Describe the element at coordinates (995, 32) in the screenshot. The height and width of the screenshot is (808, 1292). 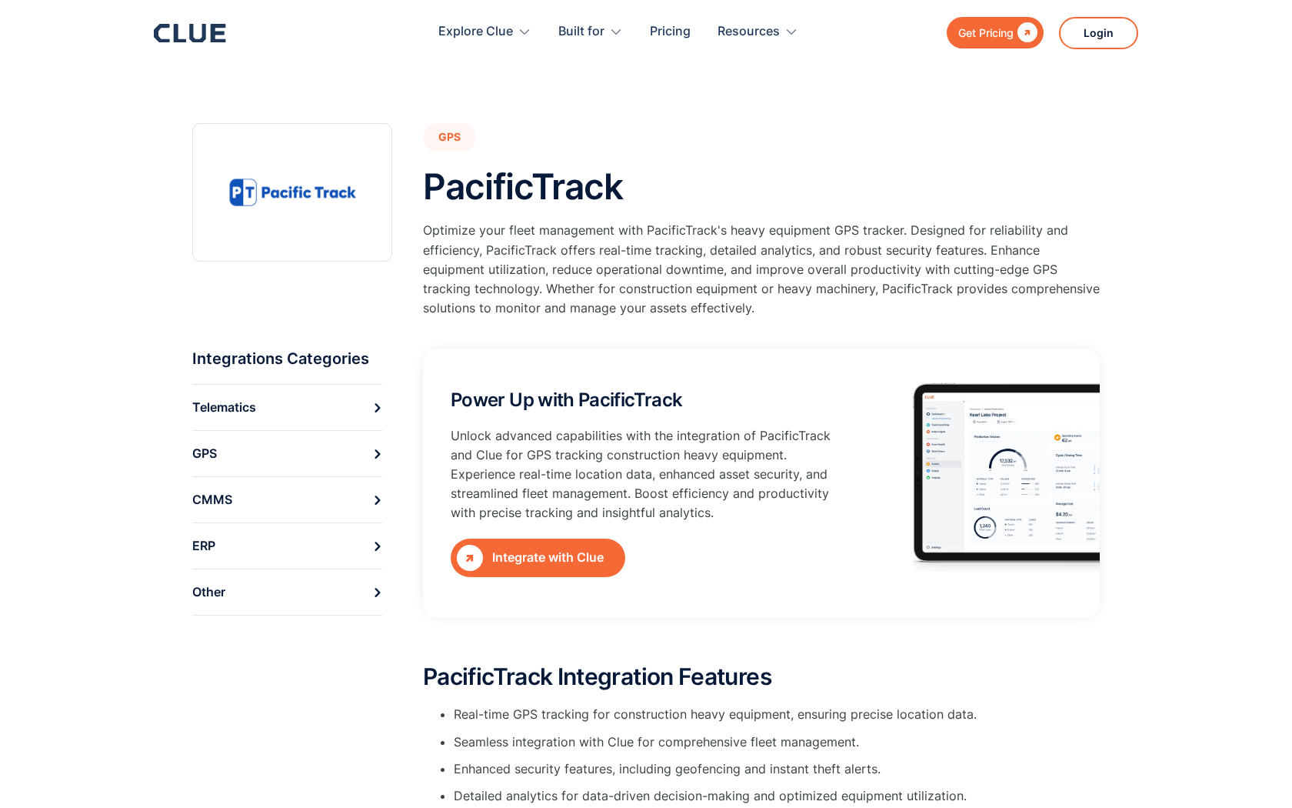
I see `a: Get Pricing` at that location.